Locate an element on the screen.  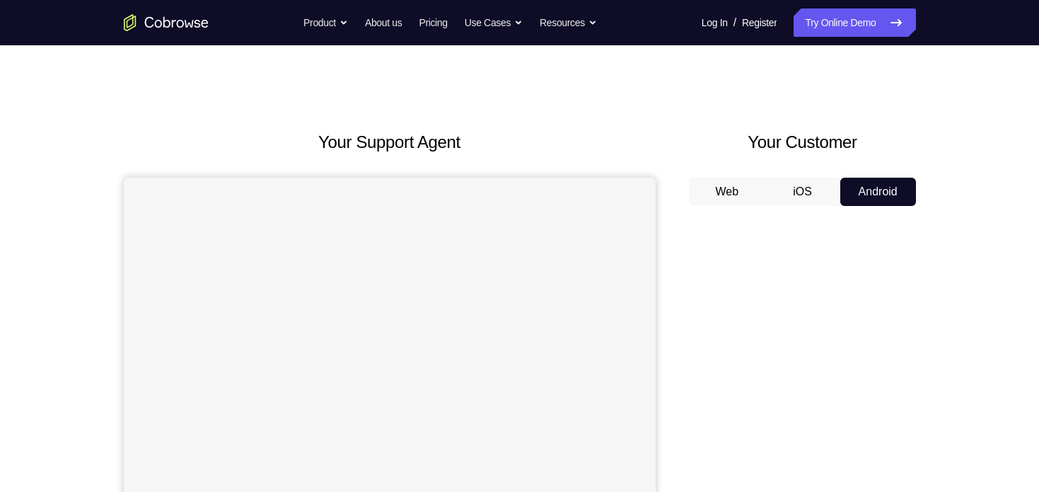
a: Register is located at coordinates (759, 23).